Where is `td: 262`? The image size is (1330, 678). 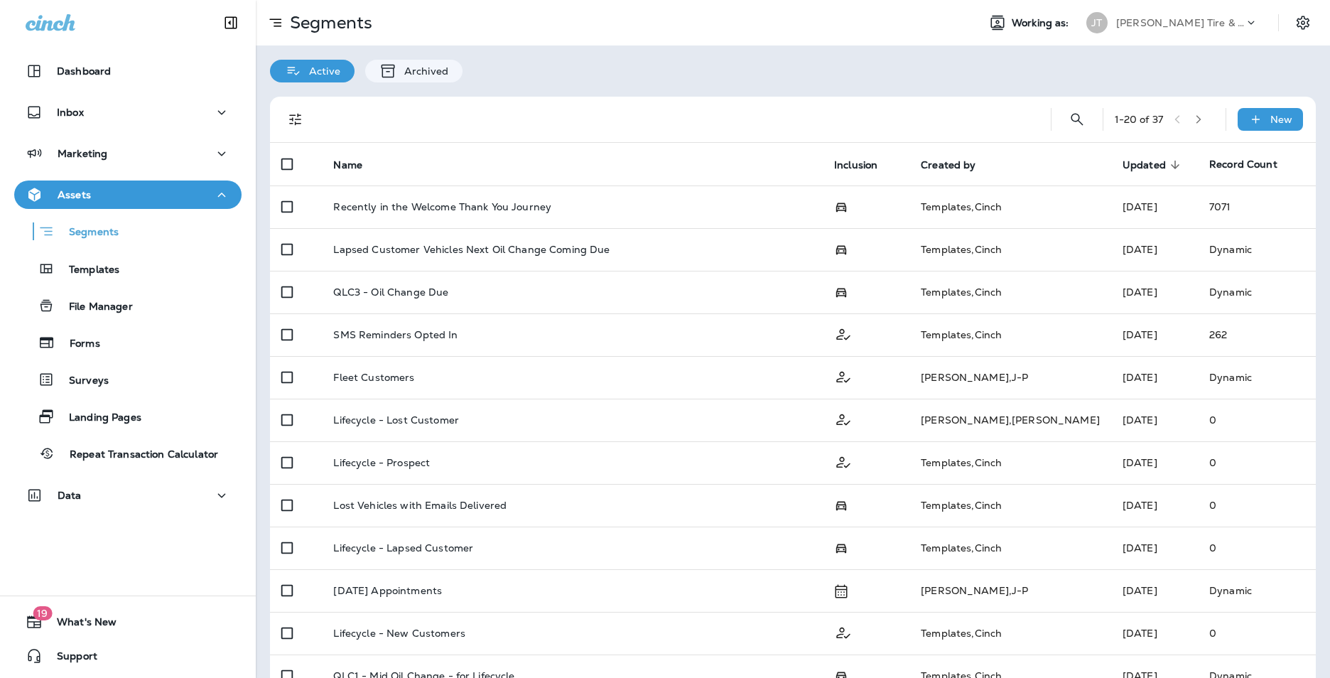
td: 262 is located at coordinates (1256, 335).